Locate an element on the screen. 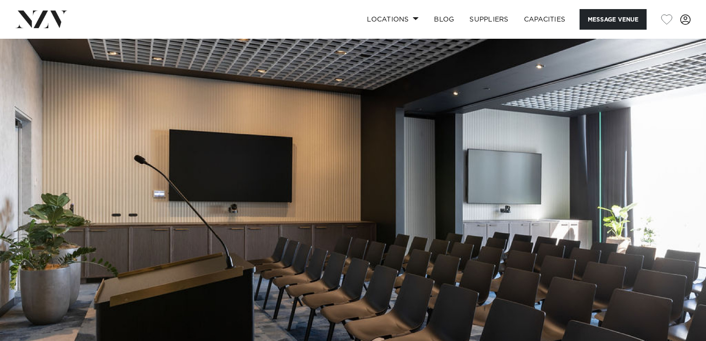 The height and width of the screenshot is (341, 706). a: Locations is located at coordinates (393, 19).